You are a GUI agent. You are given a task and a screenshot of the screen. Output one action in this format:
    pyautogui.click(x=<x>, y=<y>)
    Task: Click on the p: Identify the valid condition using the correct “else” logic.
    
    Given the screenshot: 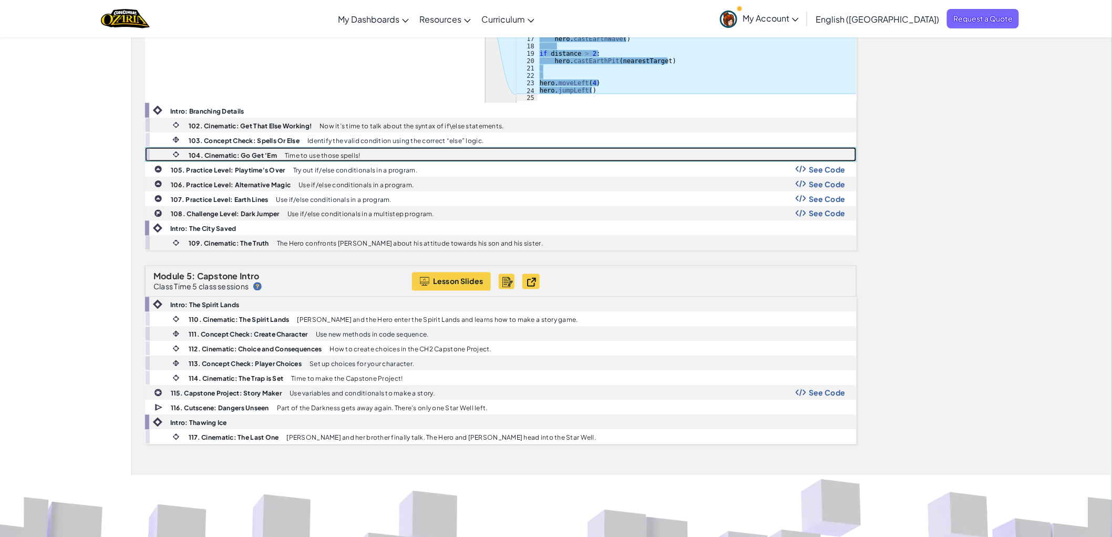 What is the action you would take?
    pyautogui.click(x=395, y=140)
    